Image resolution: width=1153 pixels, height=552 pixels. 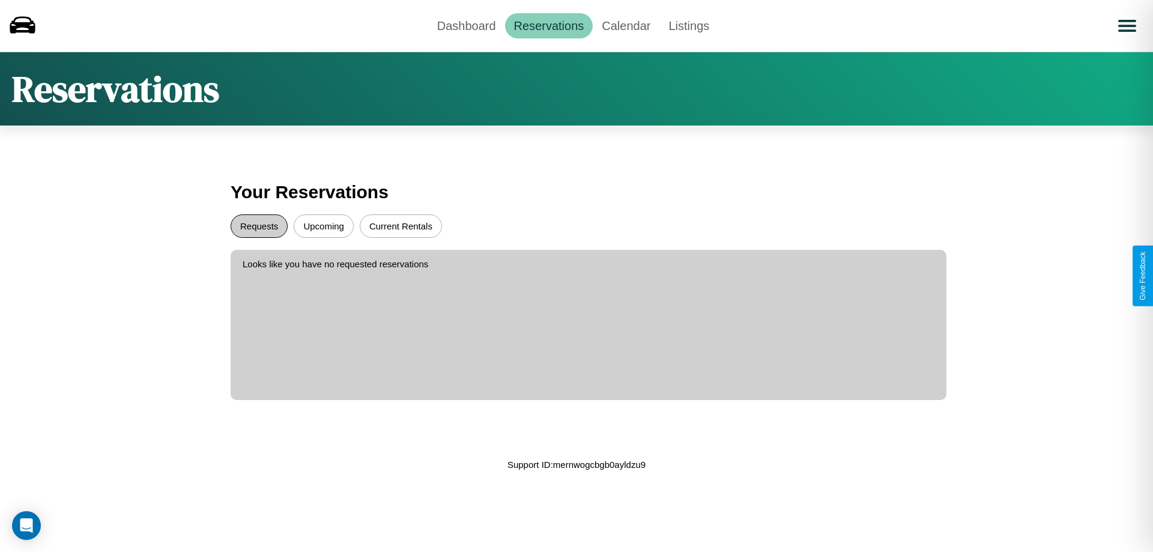 What do you see at coordinates (115, 89) in the screenshot?
I see `h1: Reservations` at bounding box center [115, 89].